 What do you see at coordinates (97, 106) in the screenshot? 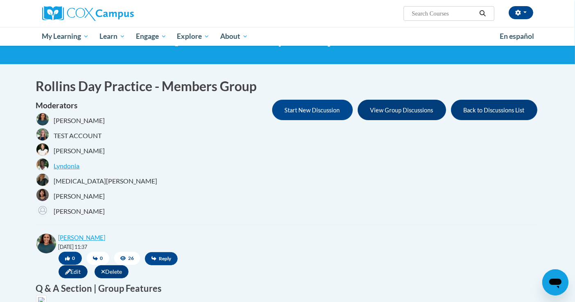
I see `h4: Moderators` at bounding box center [97, 106].